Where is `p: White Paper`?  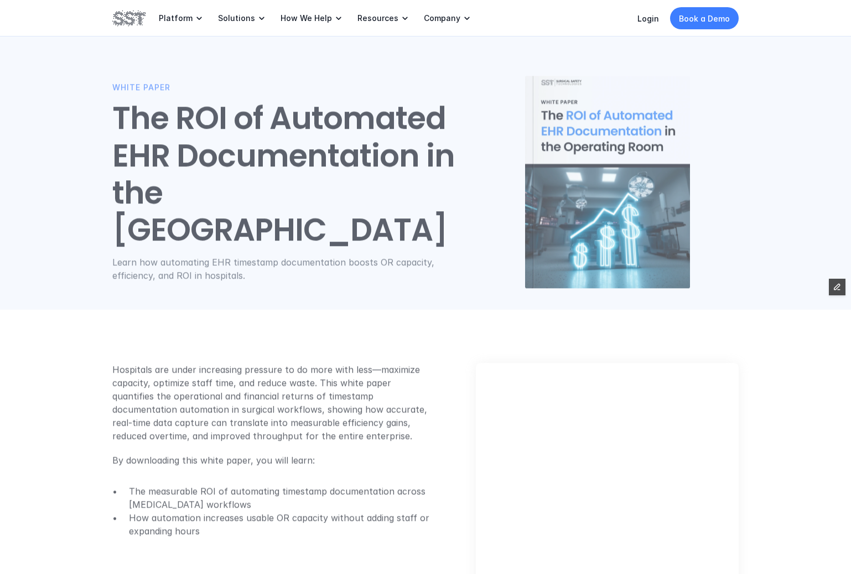
p: White Paper is located at coordinates (294, 88).